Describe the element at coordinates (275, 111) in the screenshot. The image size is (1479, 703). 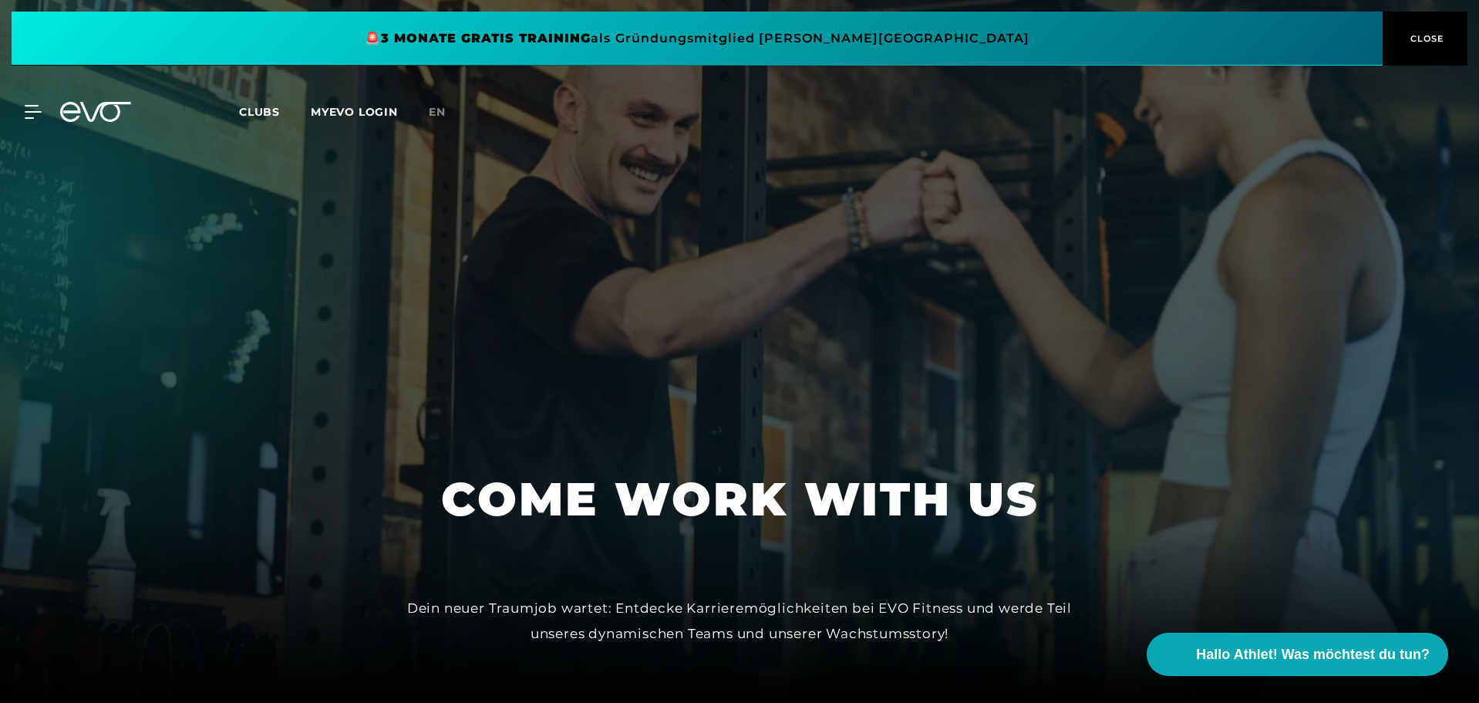
I see `a: Clubs` at that location.